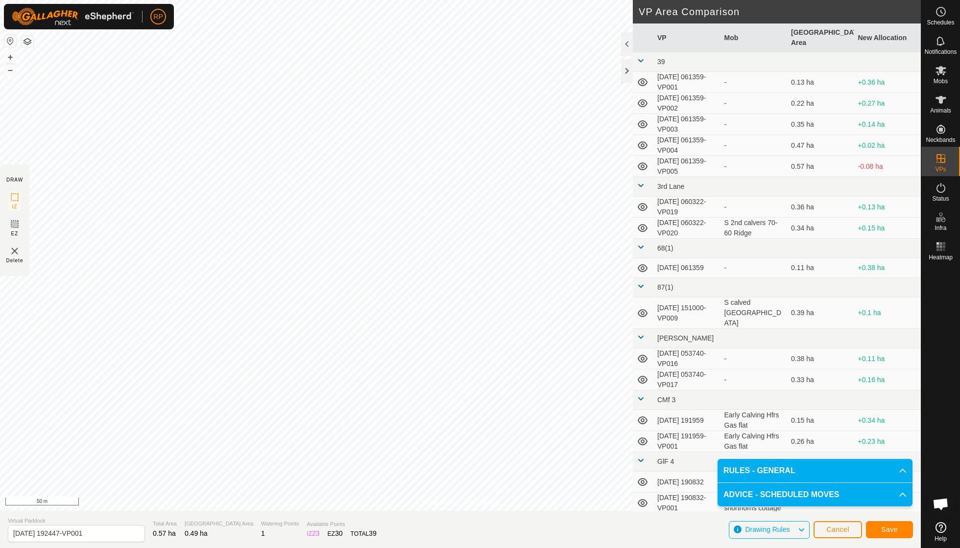 The image size is (960, 548). Describe the element at coordinates (158, 17) in the screenshot. I see `span: RP` at that location.